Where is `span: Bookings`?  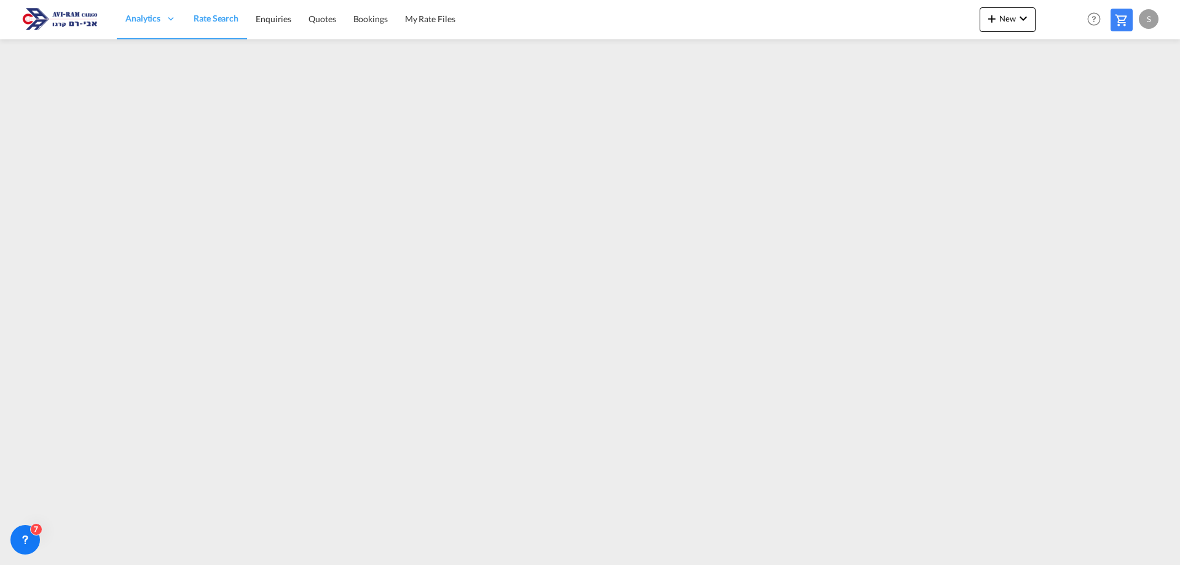 span: Bookings is located at coordinates (371, 18).